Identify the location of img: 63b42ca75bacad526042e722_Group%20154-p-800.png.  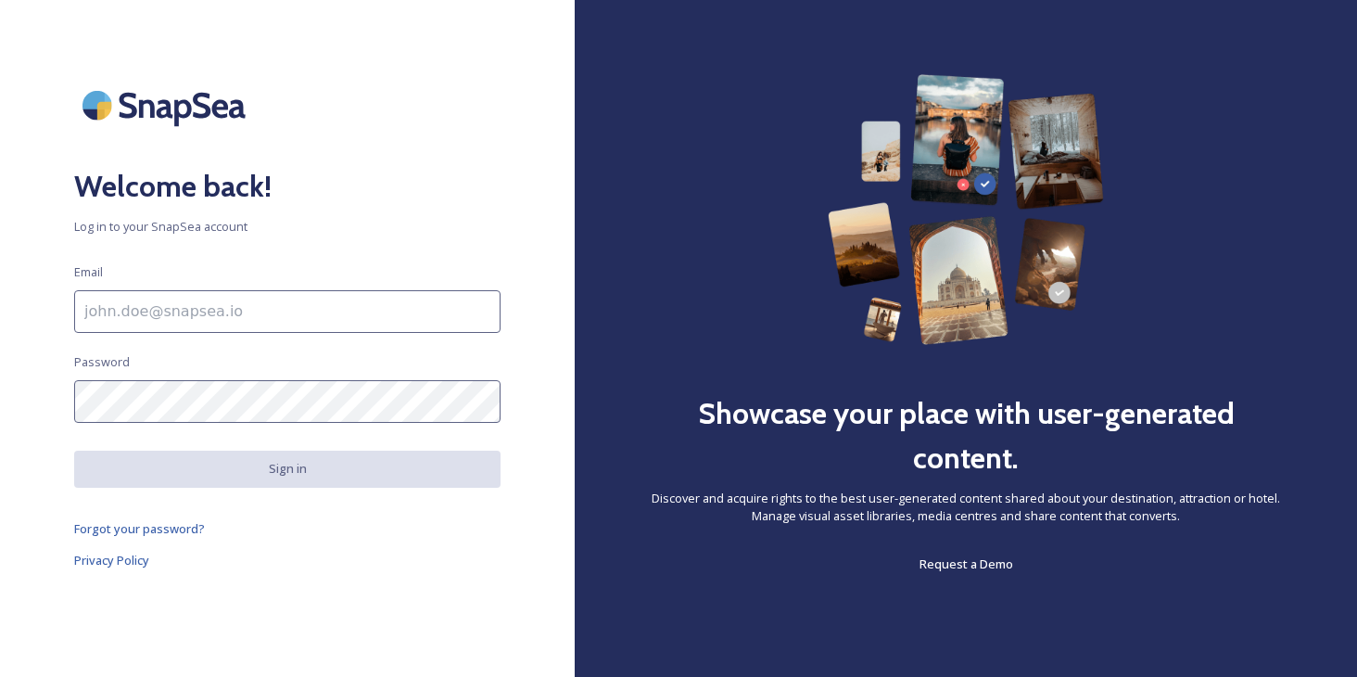
(966, 210).